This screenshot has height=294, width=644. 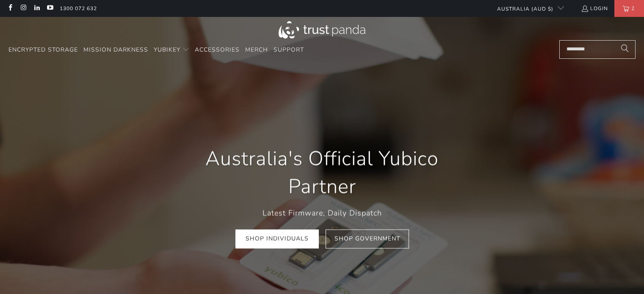 I want to click on a: Login, so click(x=594, y=8).